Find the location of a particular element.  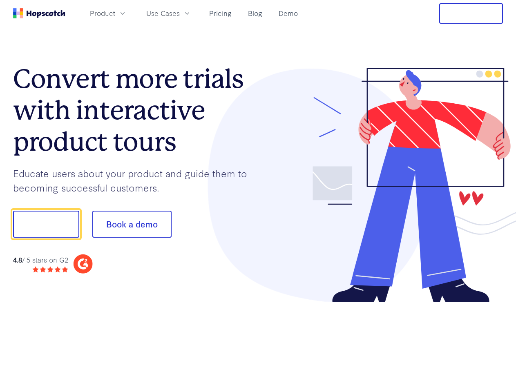

h1: Convert more trials with interactive product tours is located at coordinates (136, 110).